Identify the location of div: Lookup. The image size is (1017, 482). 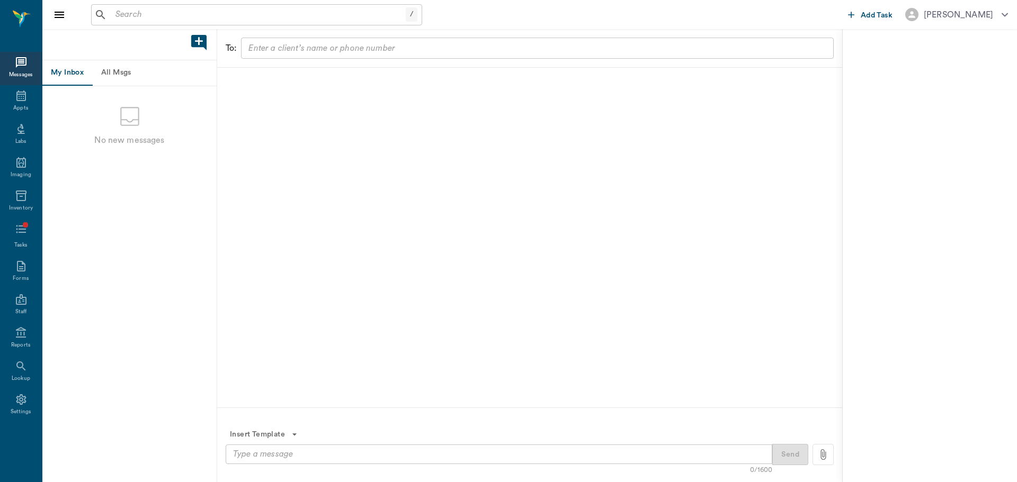
(21, 379).